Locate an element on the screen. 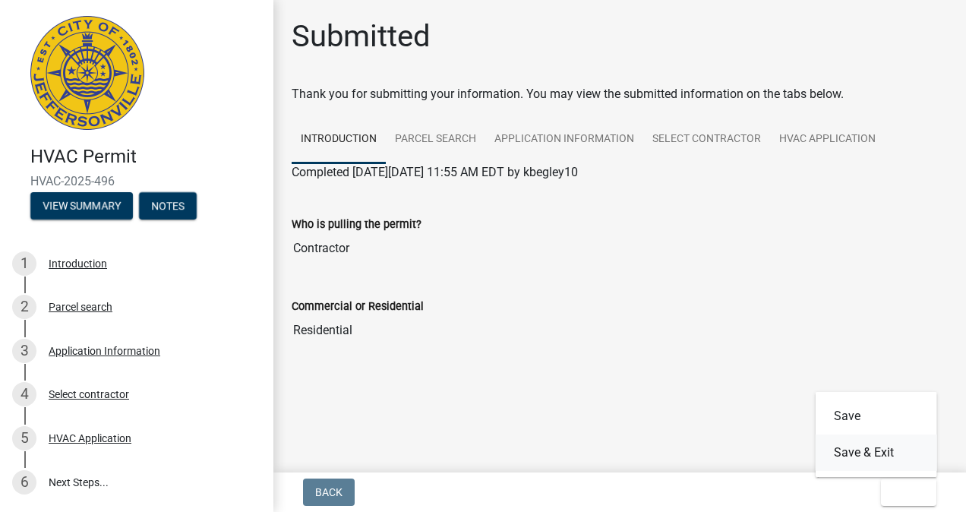 Image resolution: width=966 pixels, height=512 pixels. div: 4 is located at coordinates (24, 394).